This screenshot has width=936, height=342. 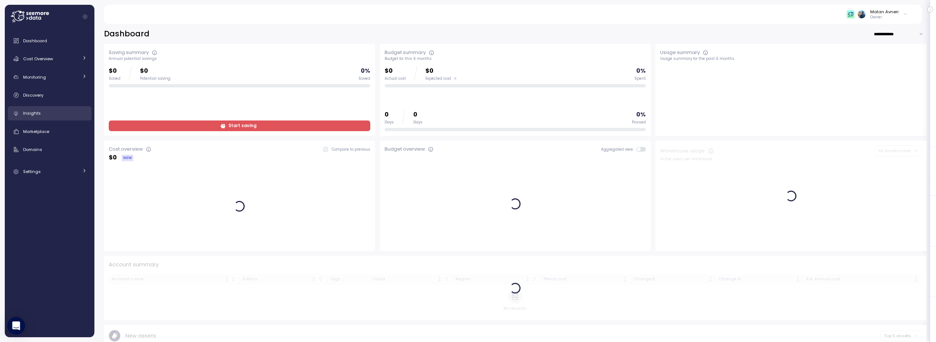 What do you see at coordinates (36, 132) in the screenshot?
I see `span: Marketplace` at bounding box center [36, 132].